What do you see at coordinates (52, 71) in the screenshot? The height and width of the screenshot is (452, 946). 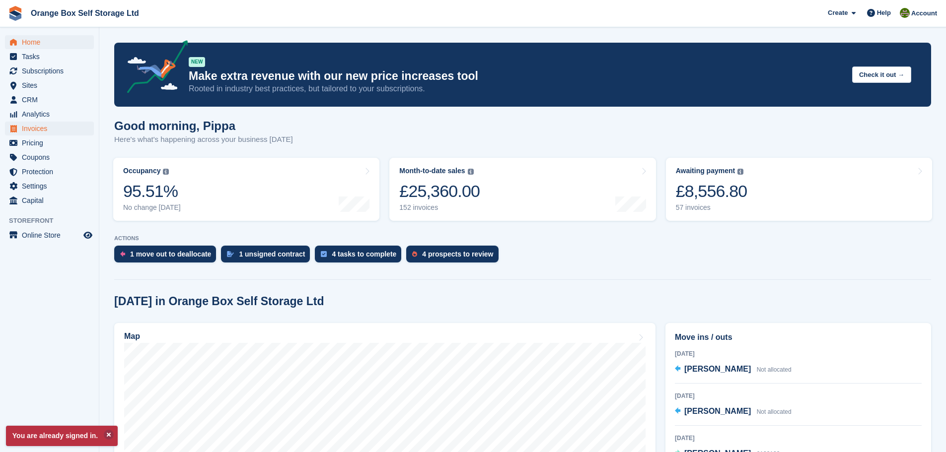 I see `span: Subscriptions` at bounding box center [52, 71].